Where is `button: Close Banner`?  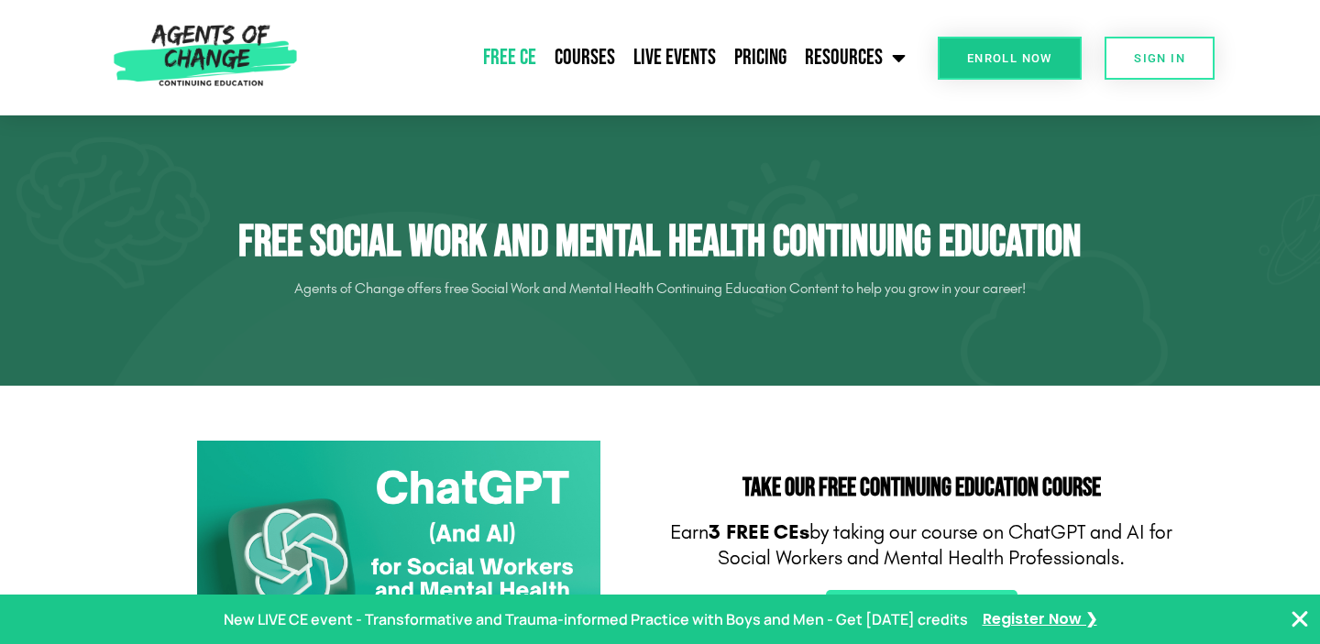
button: Close Banner is located at coordinates (1300, 620).